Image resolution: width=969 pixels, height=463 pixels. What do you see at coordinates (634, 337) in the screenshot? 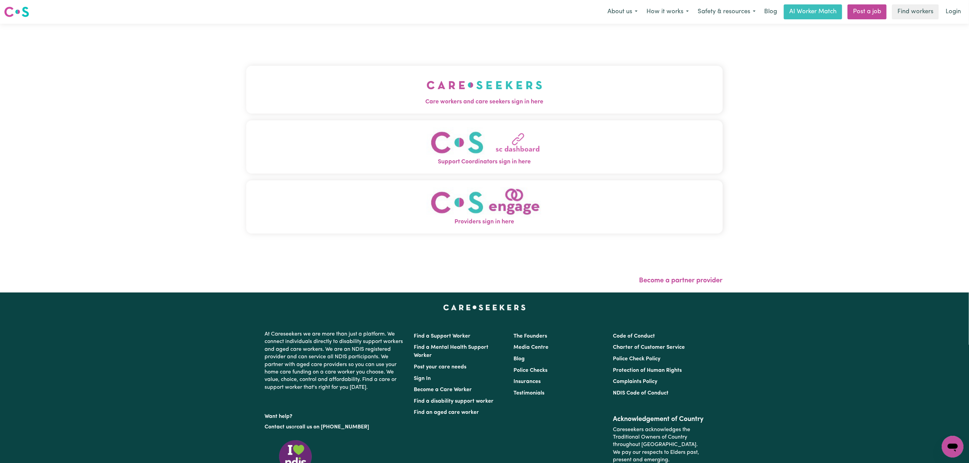
I see `a: Code of Conduct` at bounding box center [634, 337].